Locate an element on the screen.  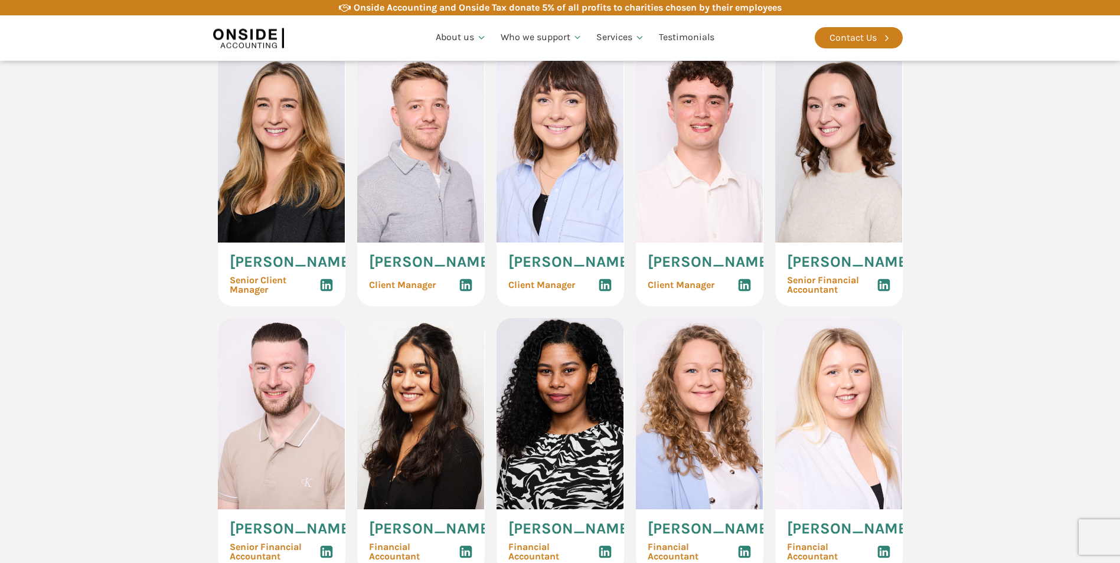
a: Testimonials is located at coordinates (686, 38).